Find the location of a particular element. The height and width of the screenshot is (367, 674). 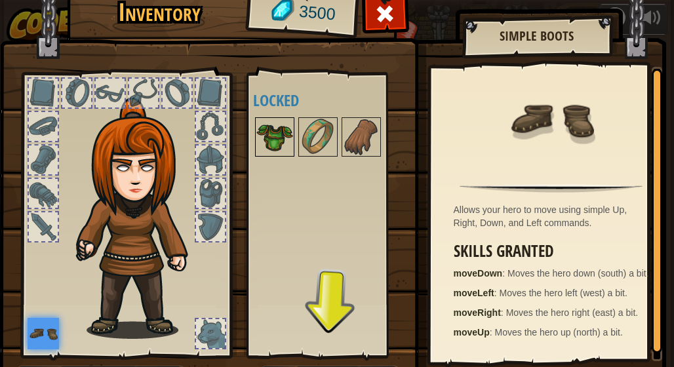

span: Moves the hero right (east) a bit. is located at coordinates (572, 313).